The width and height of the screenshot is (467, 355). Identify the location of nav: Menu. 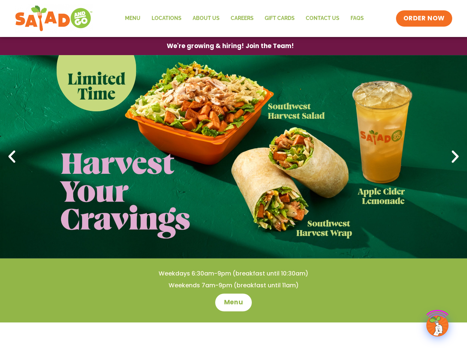
(245, 19).